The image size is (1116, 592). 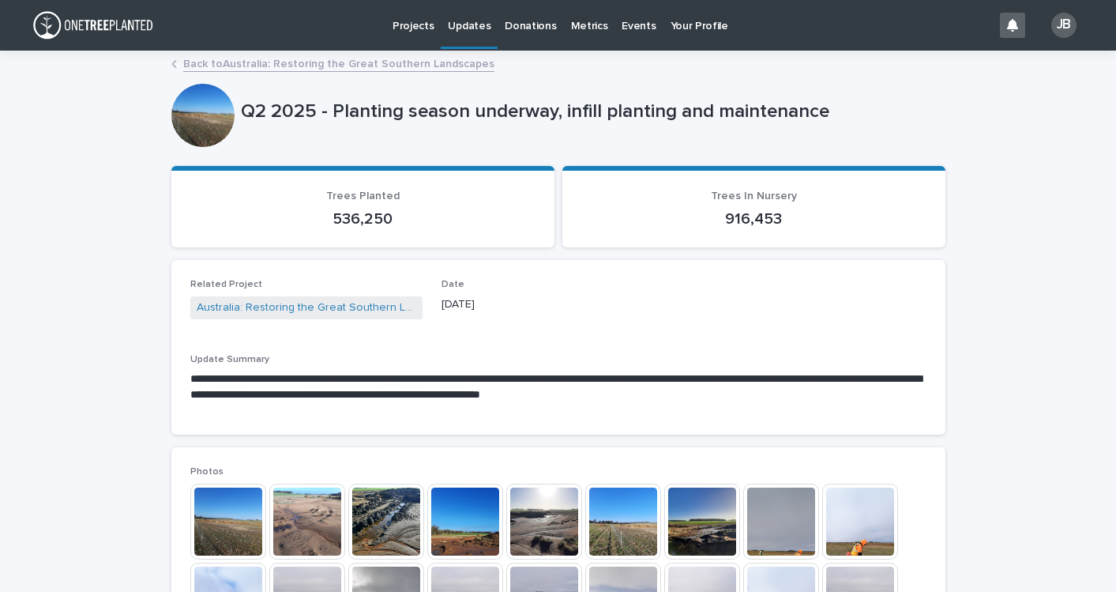 I want to click on a: Australia: Restoring the Great Southern Landscapes, so click(x=307, y=307).